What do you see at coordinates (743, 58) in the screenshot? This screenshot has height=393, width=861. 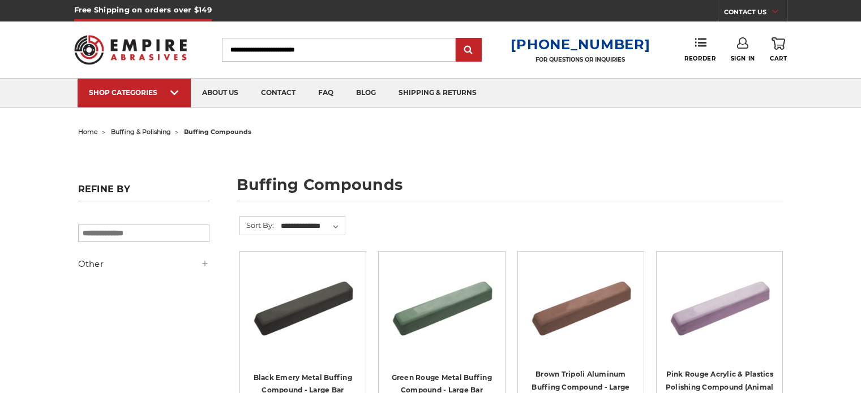 I see `span: Sign In` at bounding box center [743, 58].